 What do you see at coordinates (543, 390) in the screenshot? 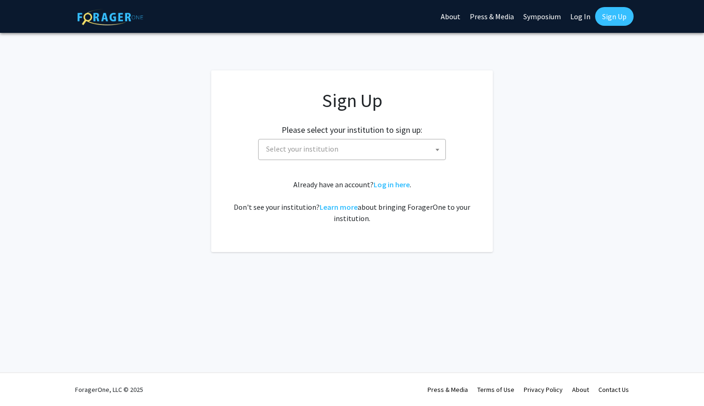
I see `a: Privacy Policy` at bounding box center [543, 390].